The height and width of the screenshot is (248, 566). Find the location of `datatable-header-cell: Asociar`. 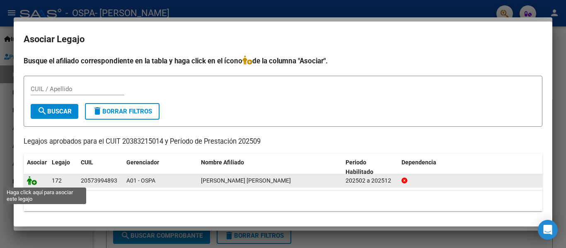

datatable-header-cell: Asociar is located at coordinates (36, 167).